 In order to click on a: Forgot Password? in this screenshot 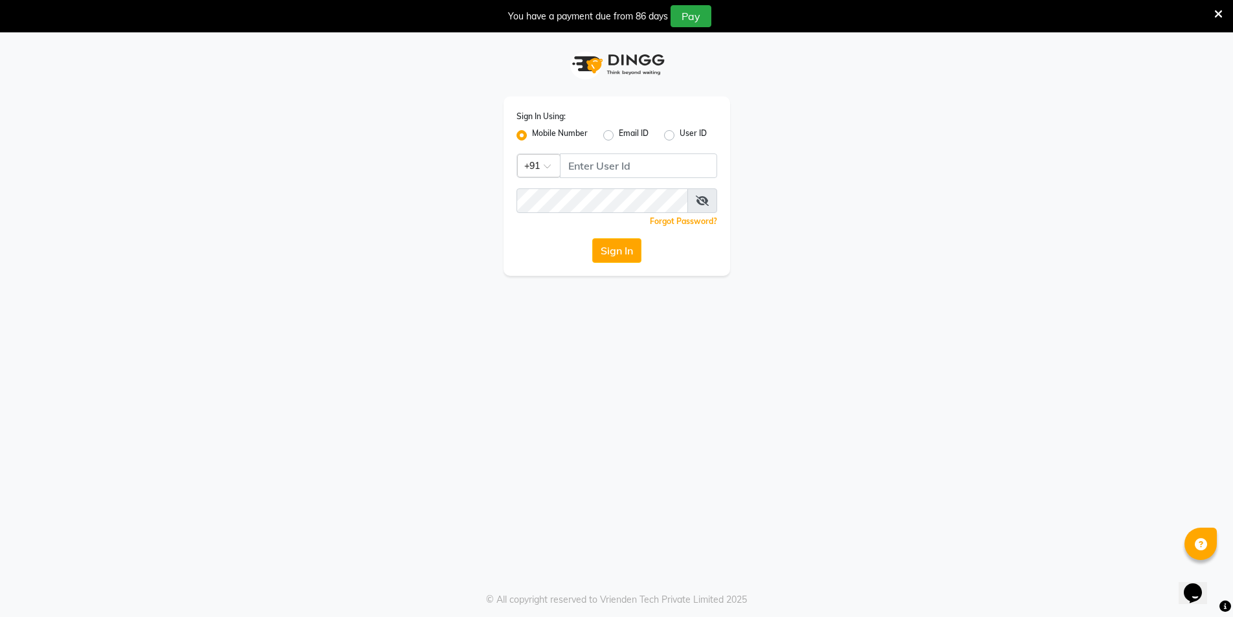, I will do `click(684, 221)`.